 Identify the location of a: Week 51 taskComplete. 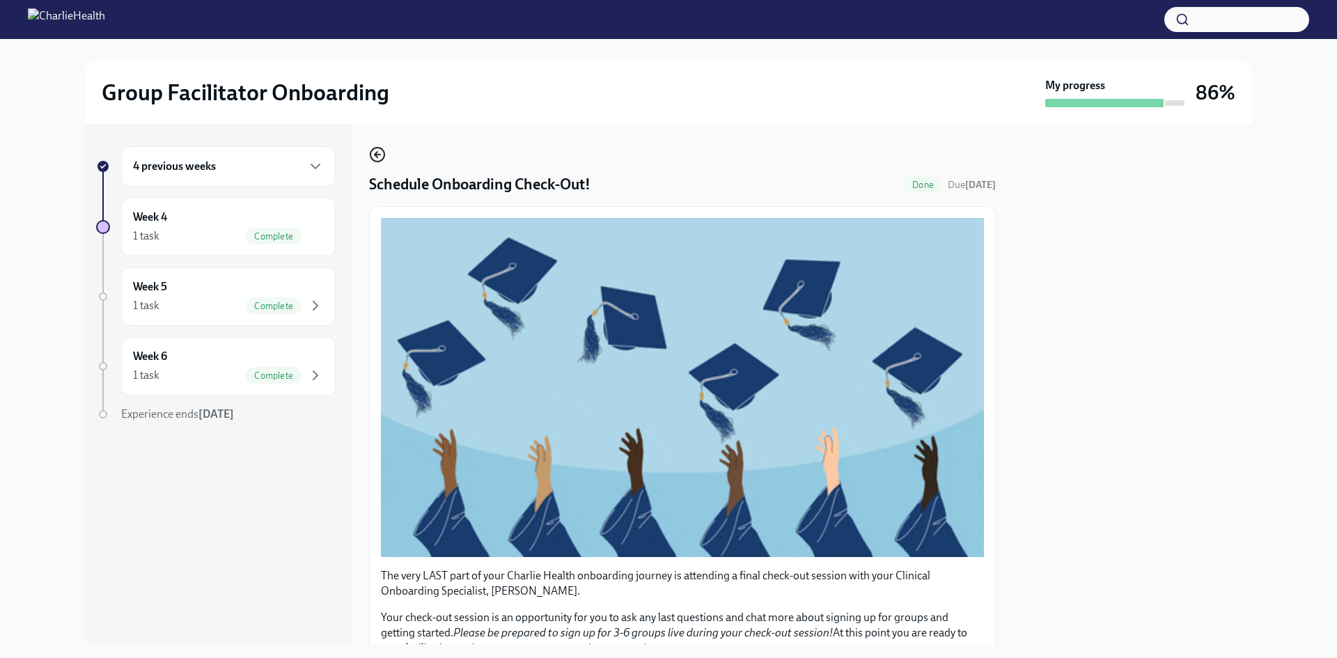
(216, 297).